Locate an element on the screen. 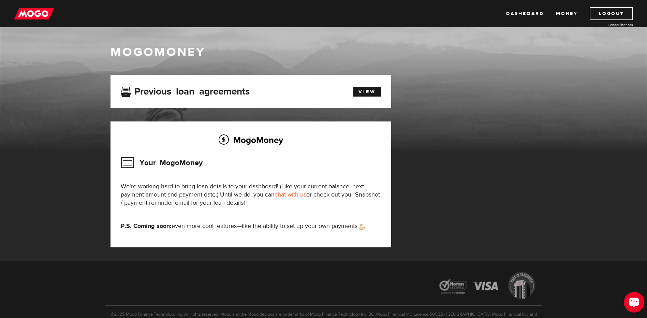  a: Lender licences is located at coordinates (607, 25).